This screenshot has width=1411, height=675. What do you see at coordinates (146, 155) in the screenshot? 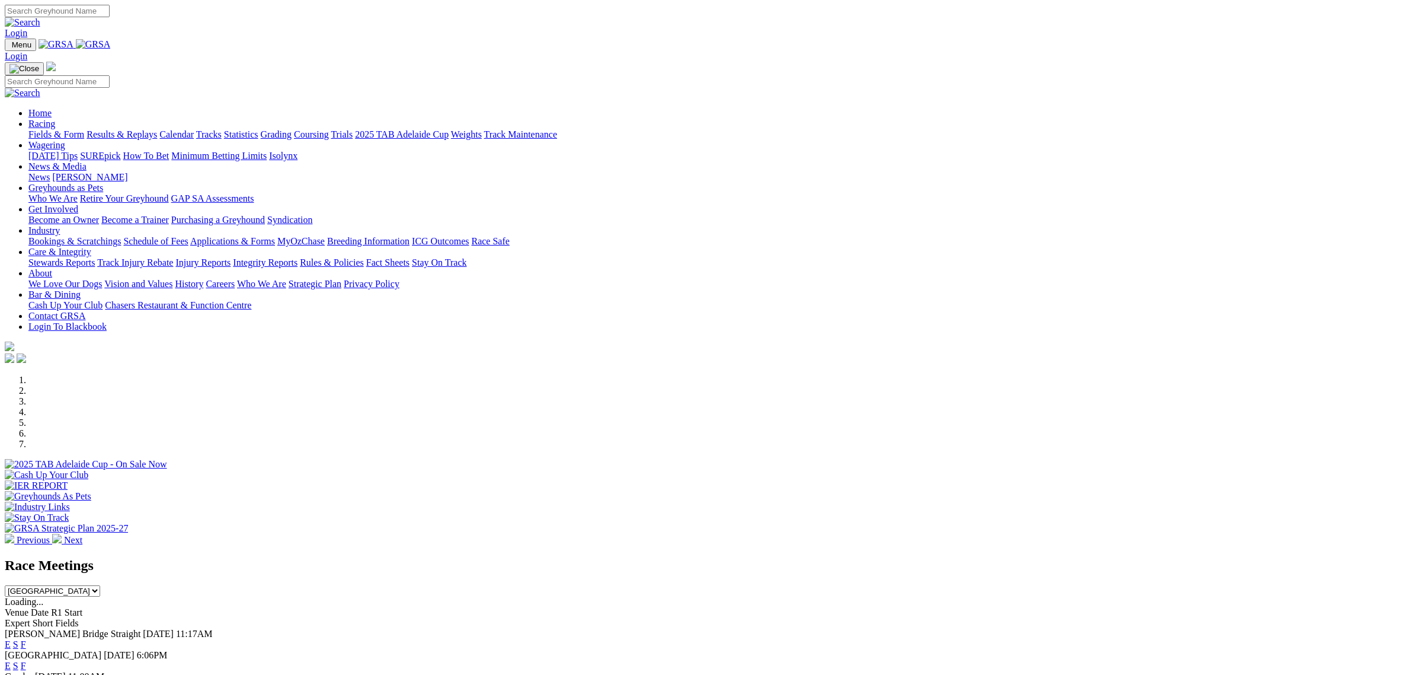
I see `a: How To Bet` at bounding box center [146, 155].